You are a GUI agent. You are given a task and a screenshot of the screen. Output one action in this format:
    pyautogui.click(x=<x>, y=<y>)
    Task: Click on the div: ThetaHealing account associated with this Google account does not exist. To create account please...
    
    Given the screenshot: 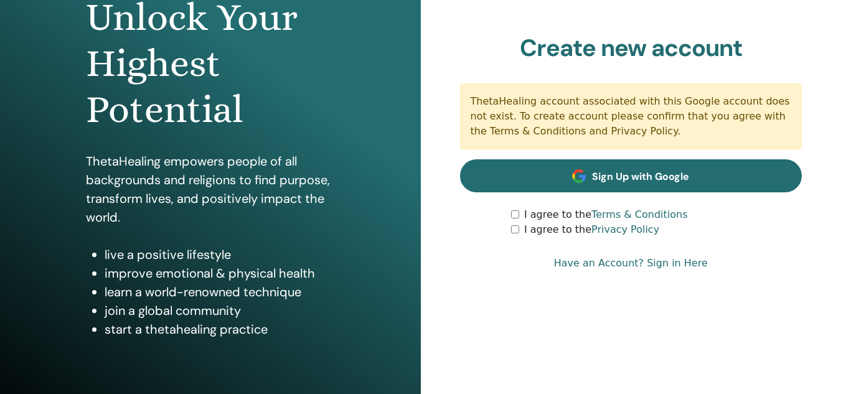 What is the action you would take?
    pyautogui.click(x=631, y=116)
    